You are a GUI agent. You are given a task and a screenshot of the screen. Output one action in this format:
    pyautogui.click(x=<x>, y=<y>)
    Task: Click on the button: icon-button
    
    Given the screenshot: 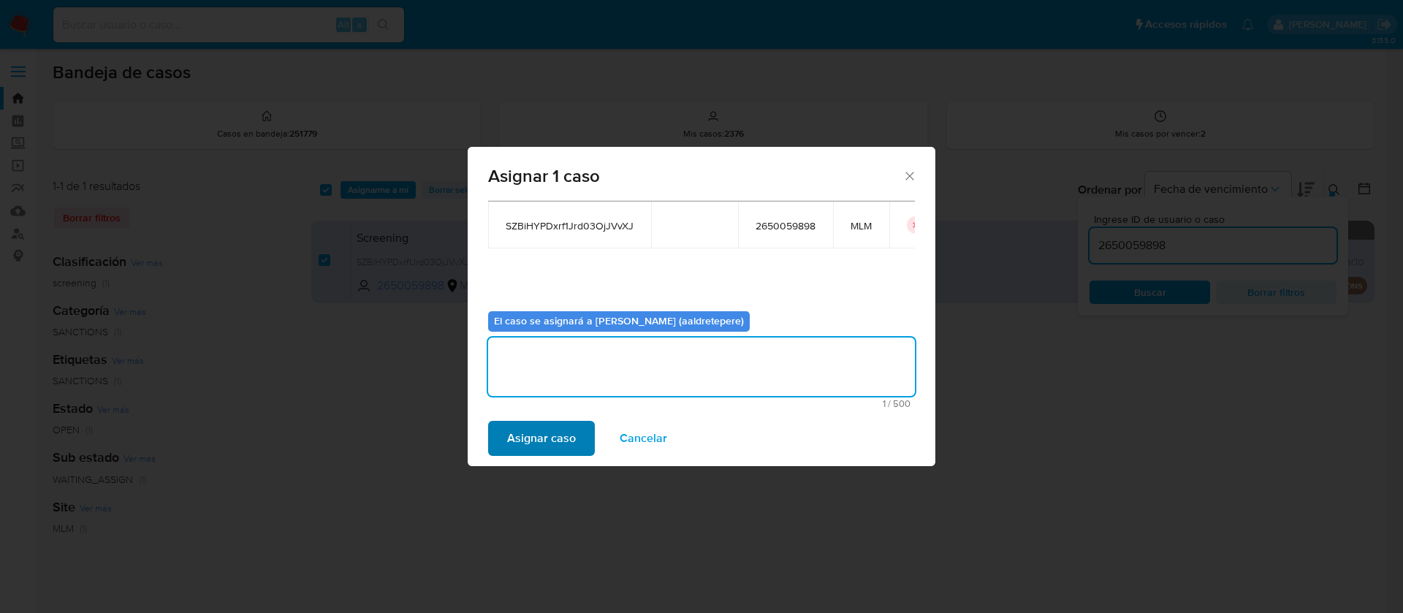 What is the action you would take?
    pyautogui.click(x=916, y=225)
    